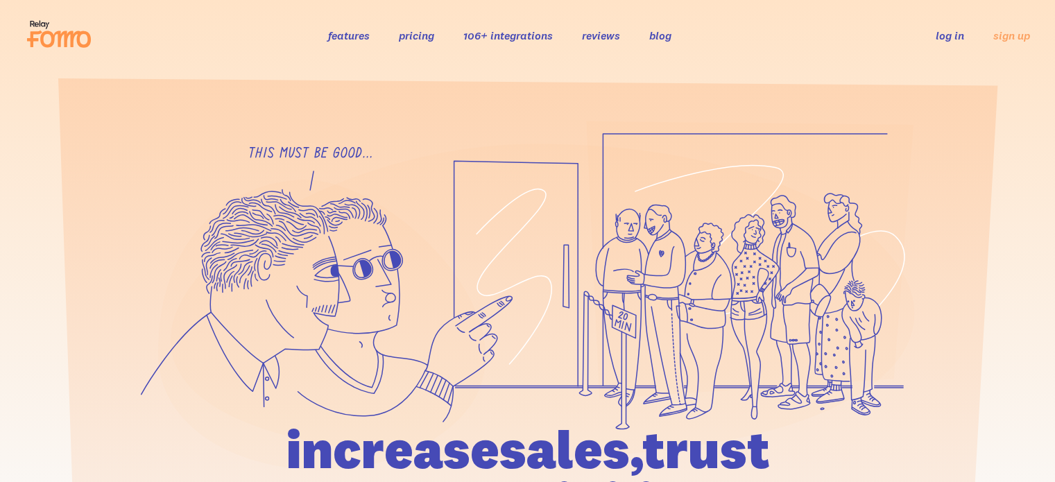 The height and width of the screenshot is (482, 1055). What do you see at coordinates (416, 35) in the screenshot?
I see `a: pricing` at bounding box center [416, 35].